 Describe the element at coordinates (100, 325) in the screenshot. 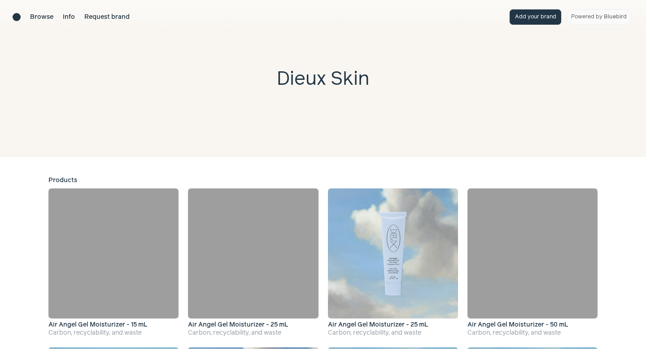

I see `span: Air Angel Gel Moisturizer - 15 mL` at that location.